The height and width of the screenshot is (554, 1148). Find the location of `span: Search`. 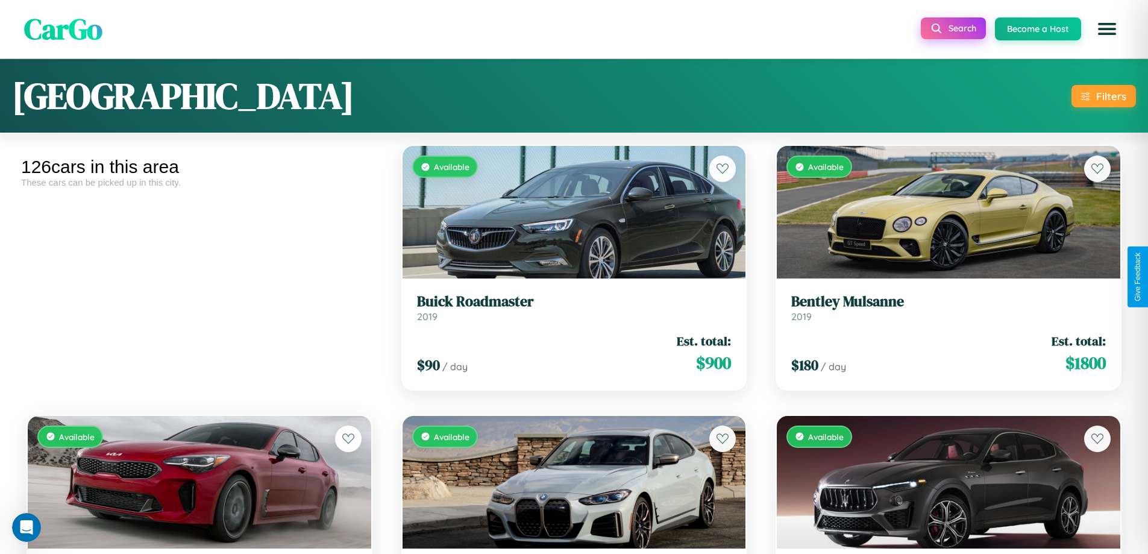

span: Search is located at coordinates (963, 28).